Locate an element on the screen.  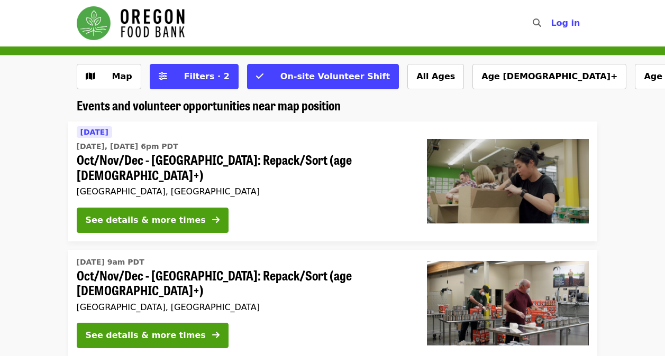
span: Map is located at coordinates (122, 76).